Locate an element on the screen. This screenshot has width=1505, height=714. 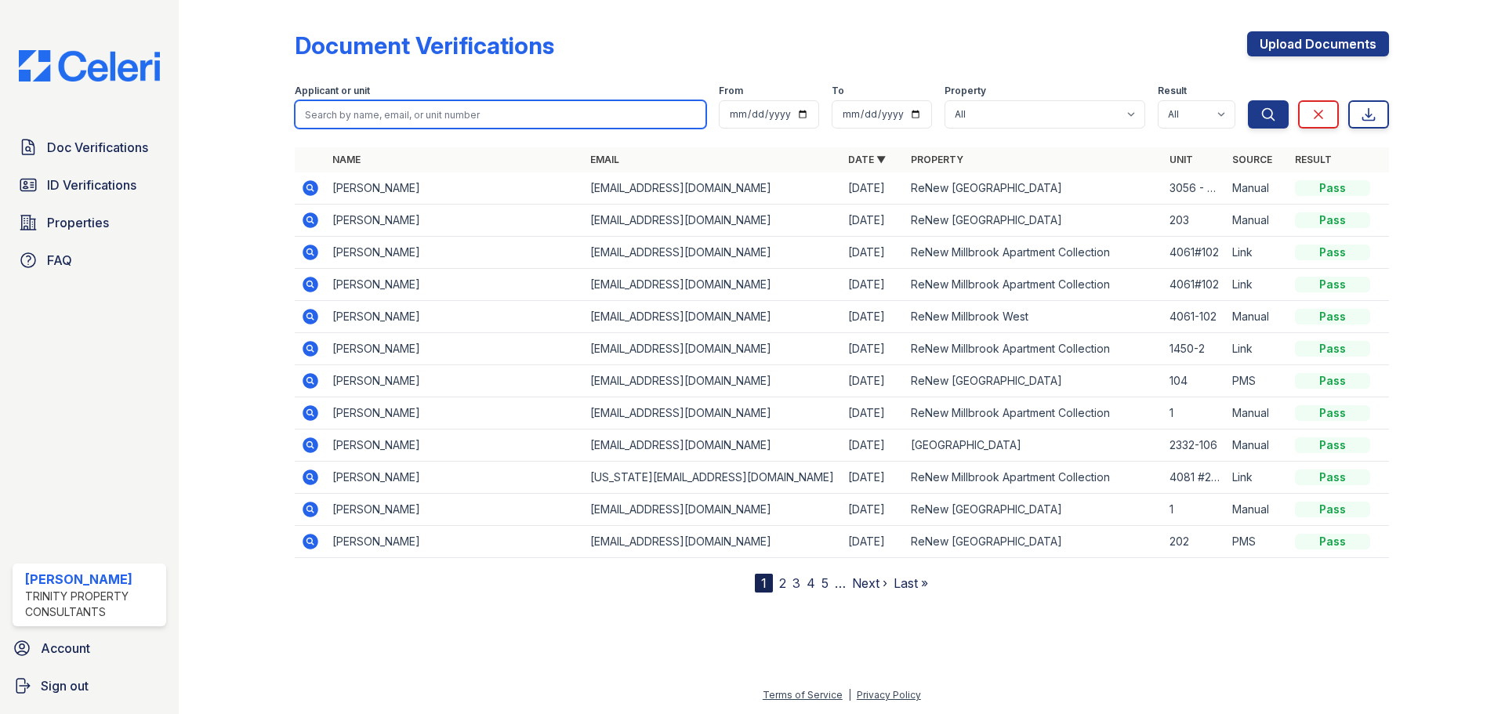
button: Sign out is located at coordinates (89, 686).